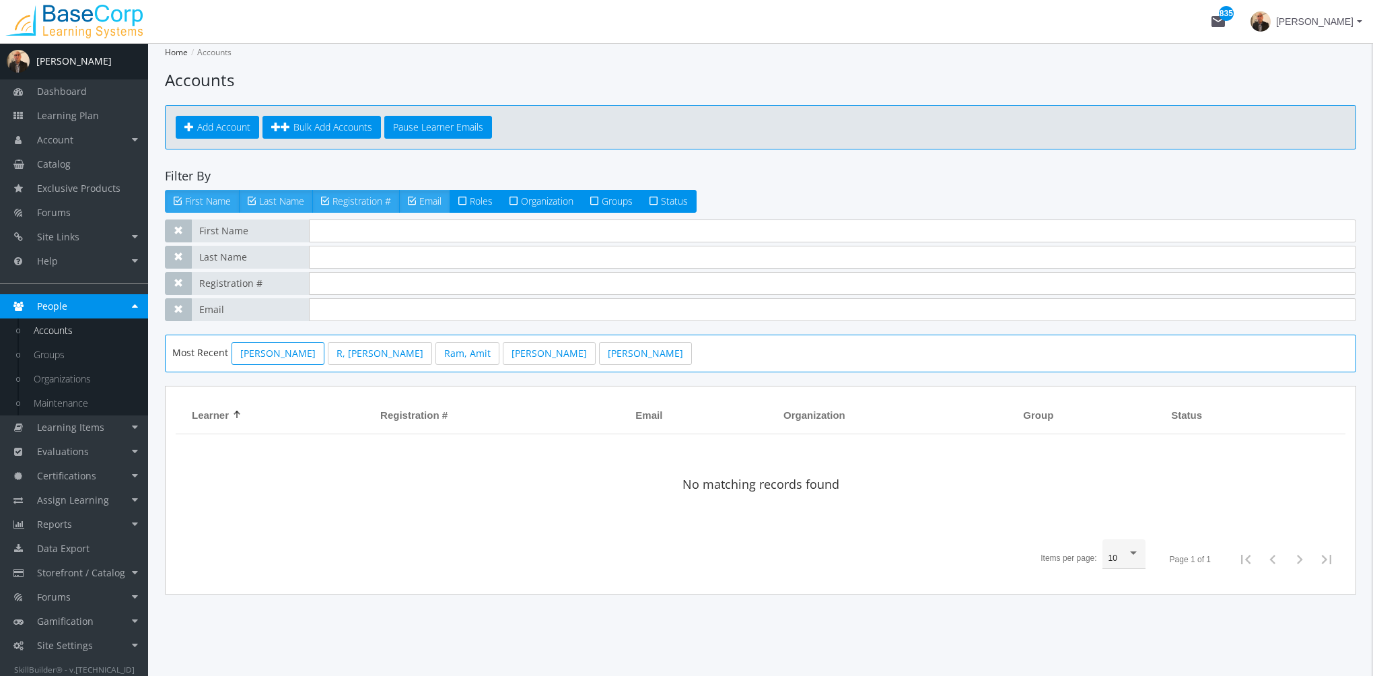 The width and height of the screenshot is (1373, 676). Describe the element at coordinates (1124, 558) in the screenshot. I see `mat-select: Items per page:` at that location.